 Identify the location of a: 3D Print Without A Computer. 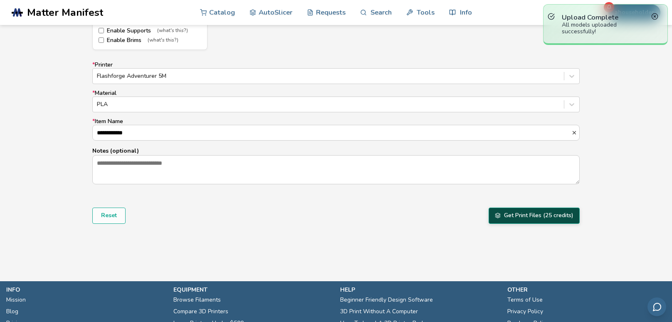
(379, 312).